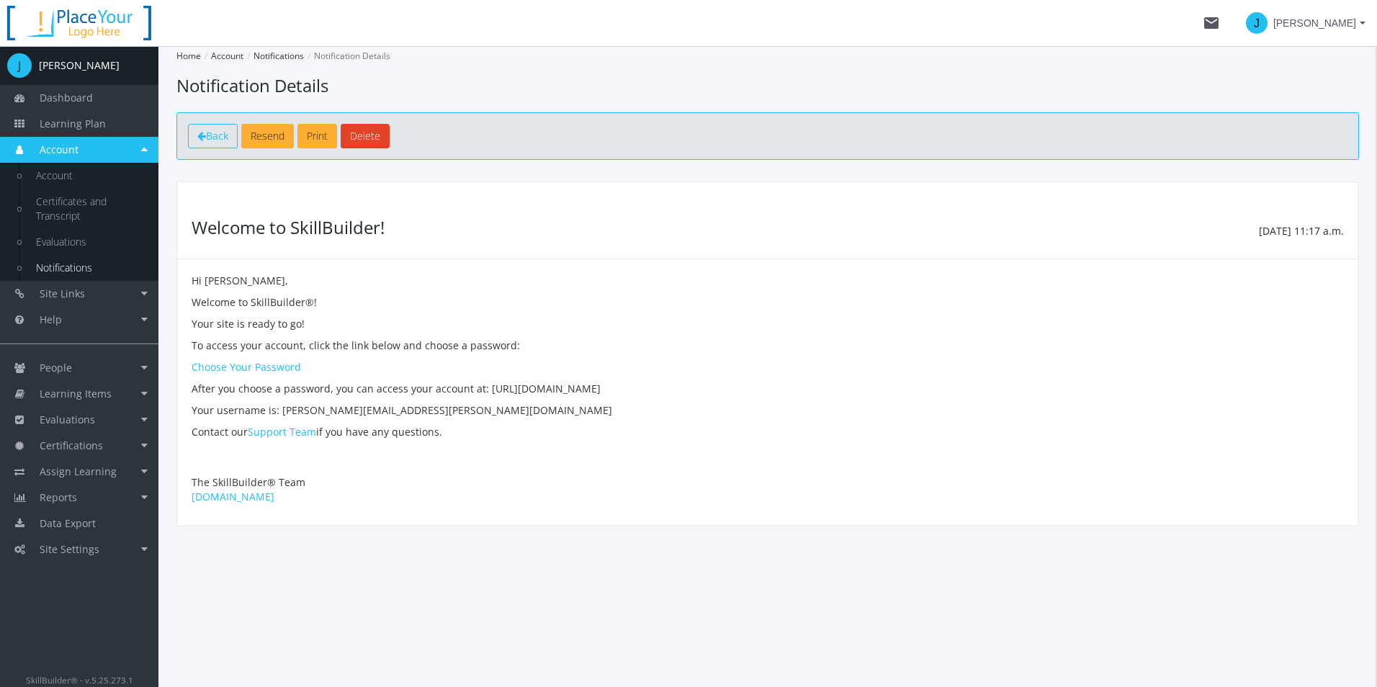  What do you see at coordinates (90, 209) in the screenshot?
I see `a: Certificates and Transcript` at bounding box center [90, 209].